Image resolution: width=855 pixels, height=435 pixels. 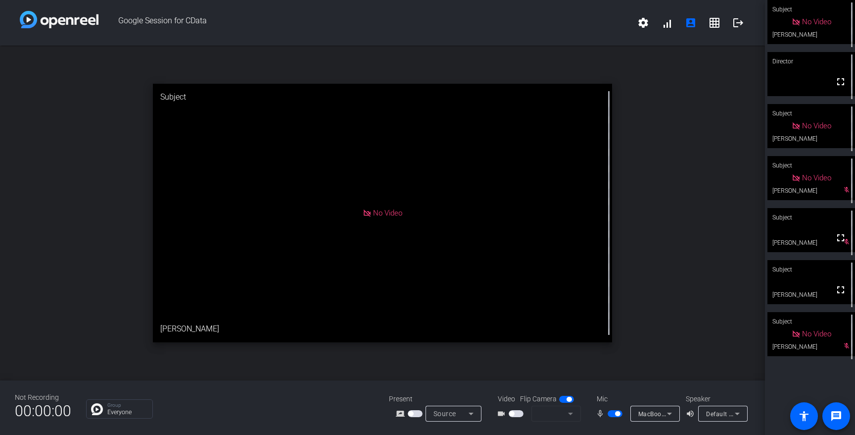 What do you see at coordinates (602, 413) in the screenshot?
I see `mat-icon: mic_none` at bounding box center [602, 413].